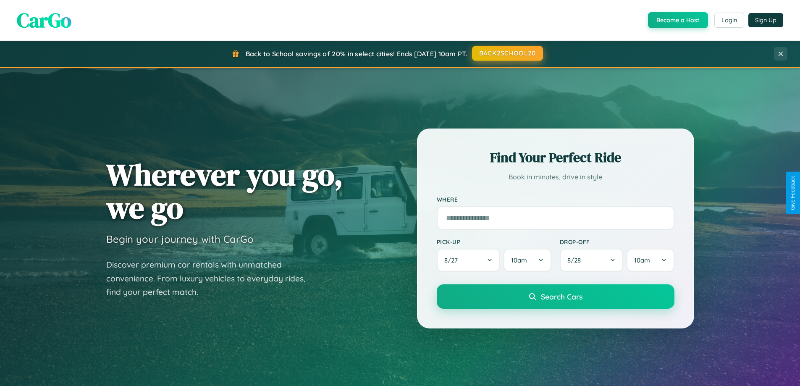 This screenshot has height=386, width=800. What do you see at coordinates (556, 297) in the screenshot?
I see `button: Search Cars` at bounding box center [556, 297].